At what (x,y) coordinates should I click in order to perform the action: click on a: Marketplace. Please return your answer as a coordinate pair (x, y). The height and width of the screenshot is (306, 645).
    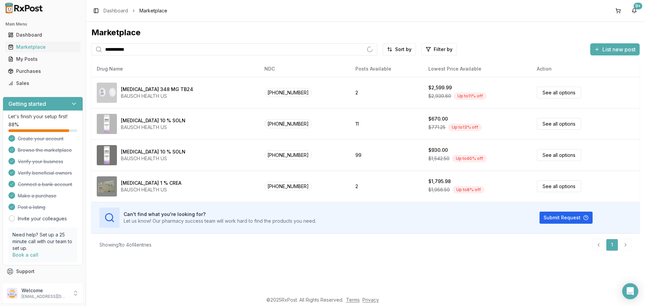
    Looking at the image, I should click on (43, 47).